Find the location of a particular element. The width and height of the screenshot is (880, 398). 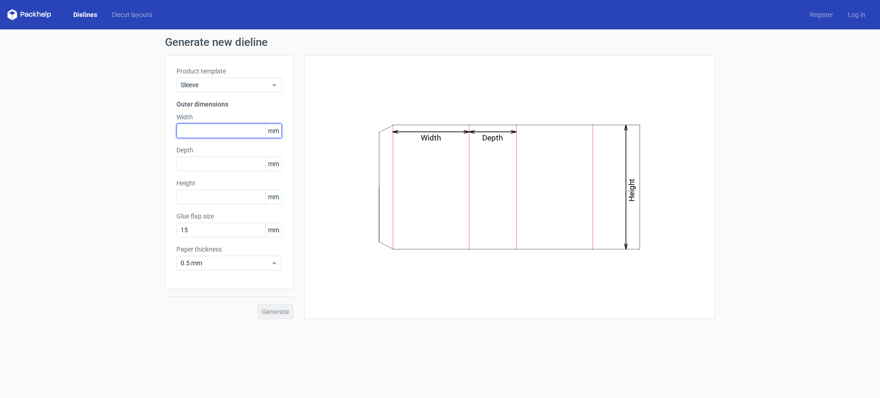

h3: Outer dimensions is located at coordinates (229, 104).